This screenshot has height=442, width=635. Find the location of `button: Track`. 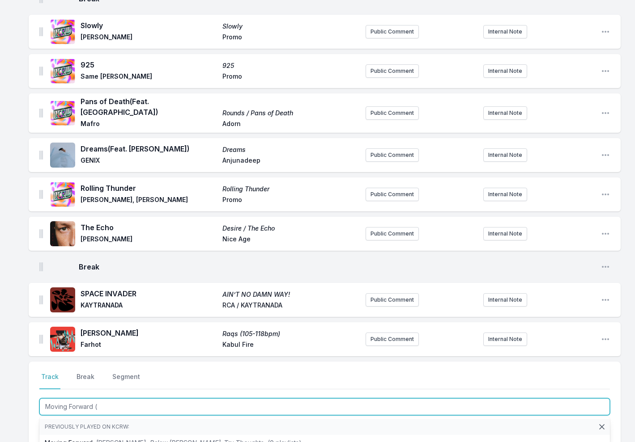

button: Track is located at coordinates (50, 381).